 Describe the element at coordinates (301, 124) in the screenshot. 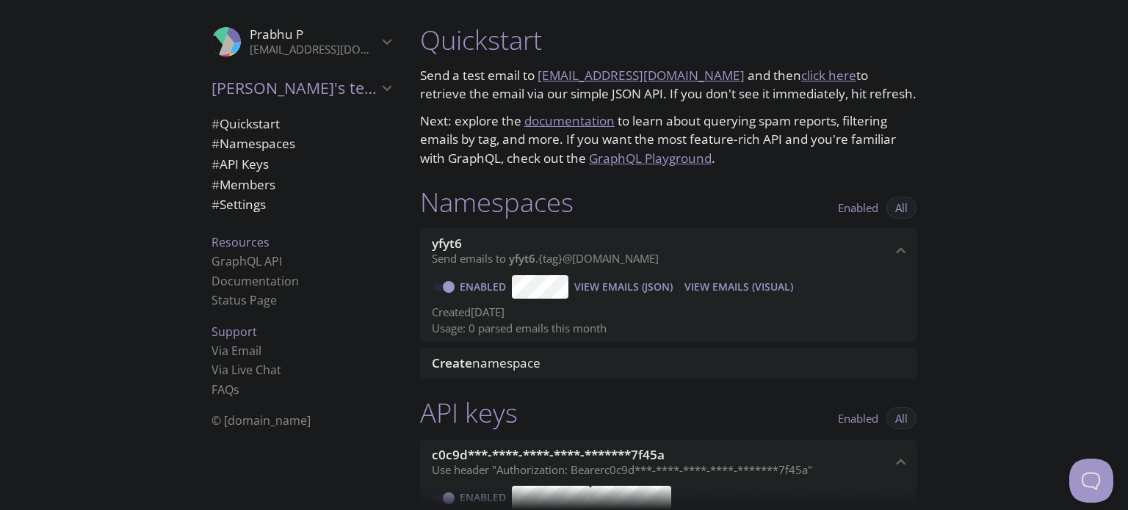

I see `div: Quickstart` at that location.